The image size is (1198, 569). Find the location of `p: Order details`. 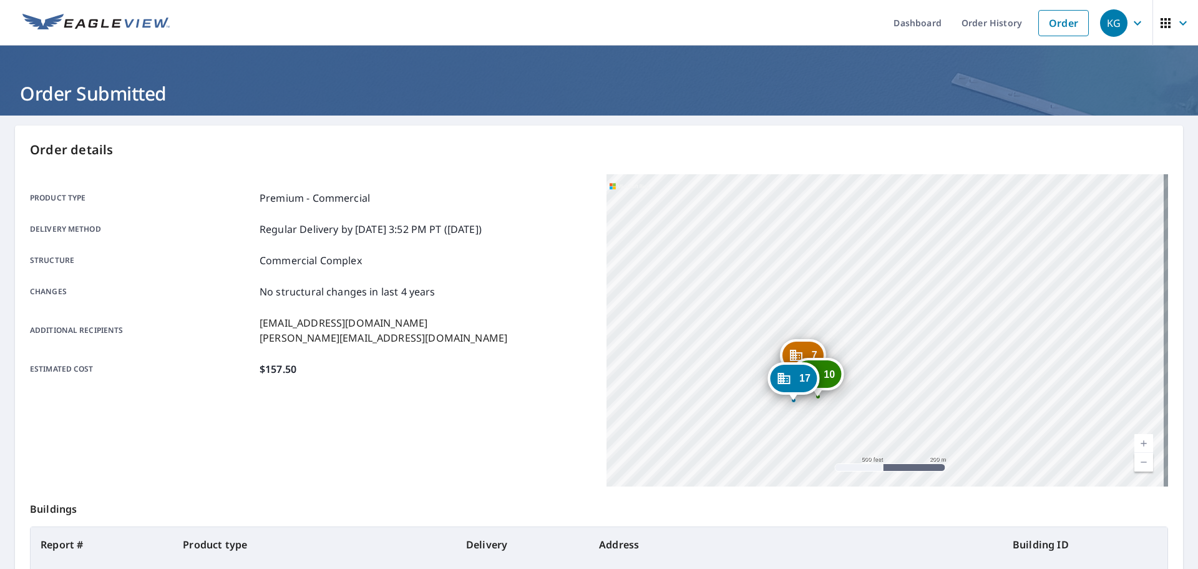

p: Order details is located at coordinates (599, 150).